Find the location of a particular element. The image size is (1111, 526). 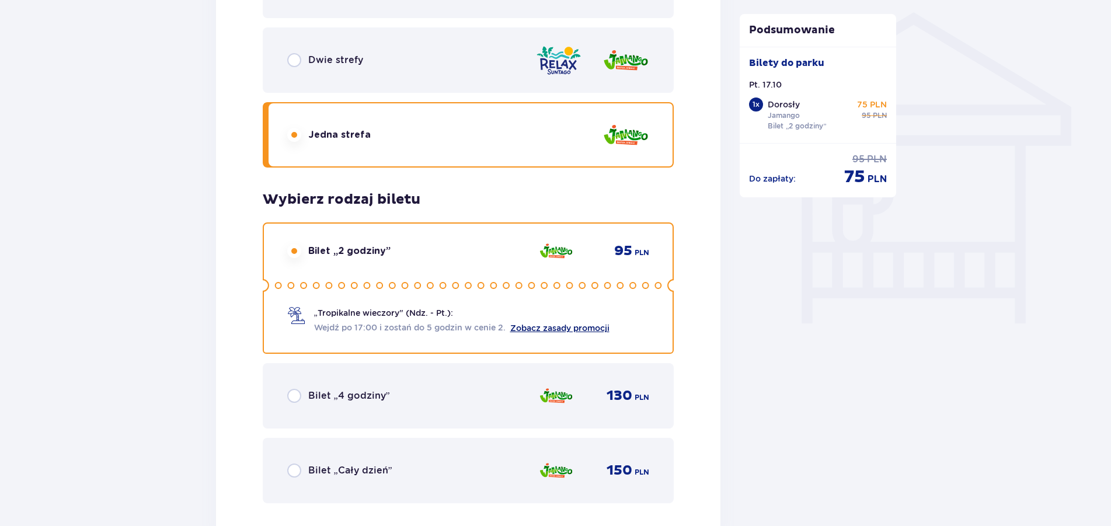

span: Wejdź po 17:00 i zostań do 5 godzin w cenie 2. is located at coordinates (410, 327).